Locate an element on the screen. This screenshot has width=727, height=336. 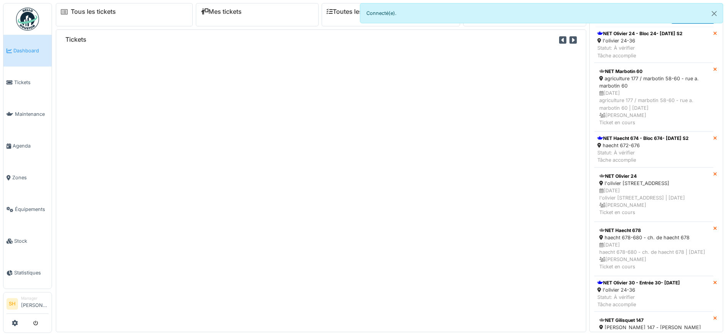
h6: Tickets is located at coordinates (76, 39).